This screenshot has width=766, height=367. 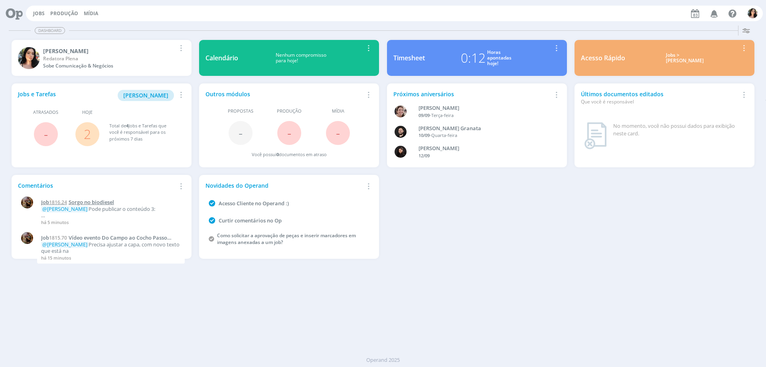 What do you see at coordinates (87, 112) in the screenshot?
I see `span: Hoje` at bounding box center [87, 112].